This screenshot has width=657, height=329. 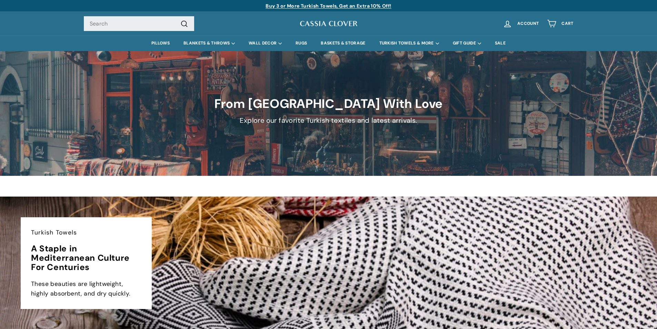 I want to click on summary: GIFT GUIDE, so click(x=467, y=43).